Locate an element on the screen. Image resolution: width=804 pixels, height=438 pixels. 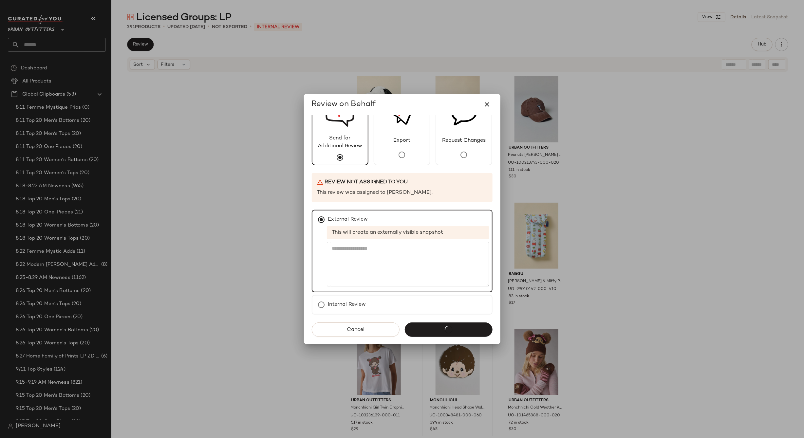
span: Review not assigned to you is located at coordinates (367, 182).